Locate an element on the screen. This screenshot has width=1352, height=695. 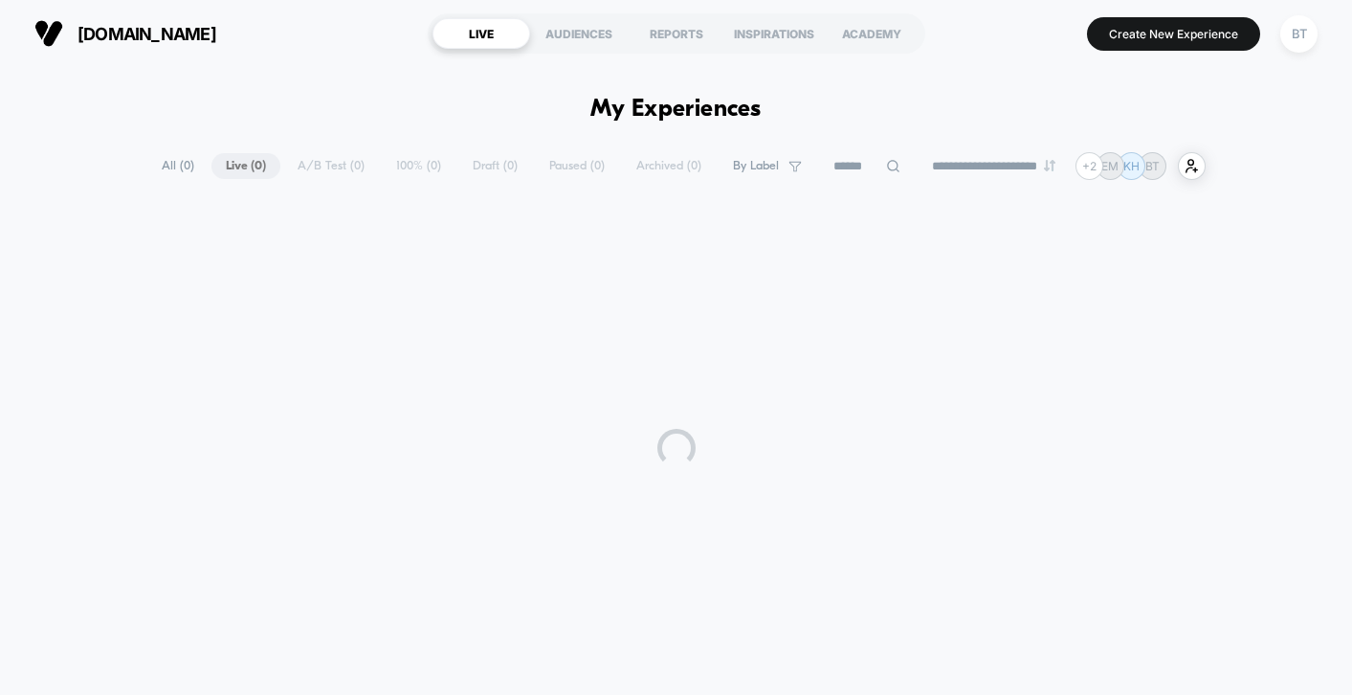
span: All ( 0 ) is located at coordinates (178, 166).